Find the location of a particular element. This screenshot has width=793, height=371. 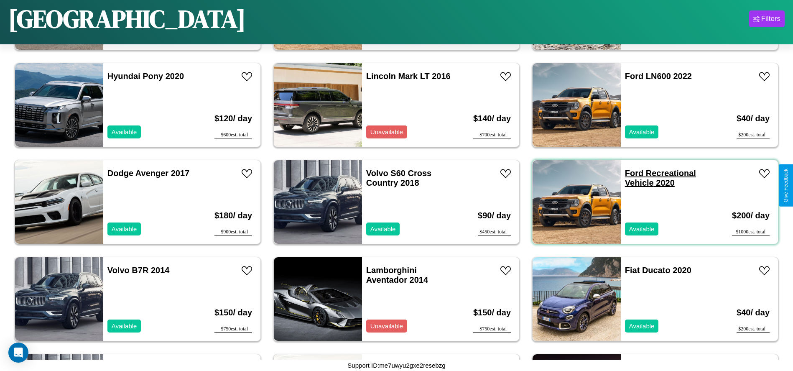

h3: $ 120 / day is located at coordinates (233, 118).